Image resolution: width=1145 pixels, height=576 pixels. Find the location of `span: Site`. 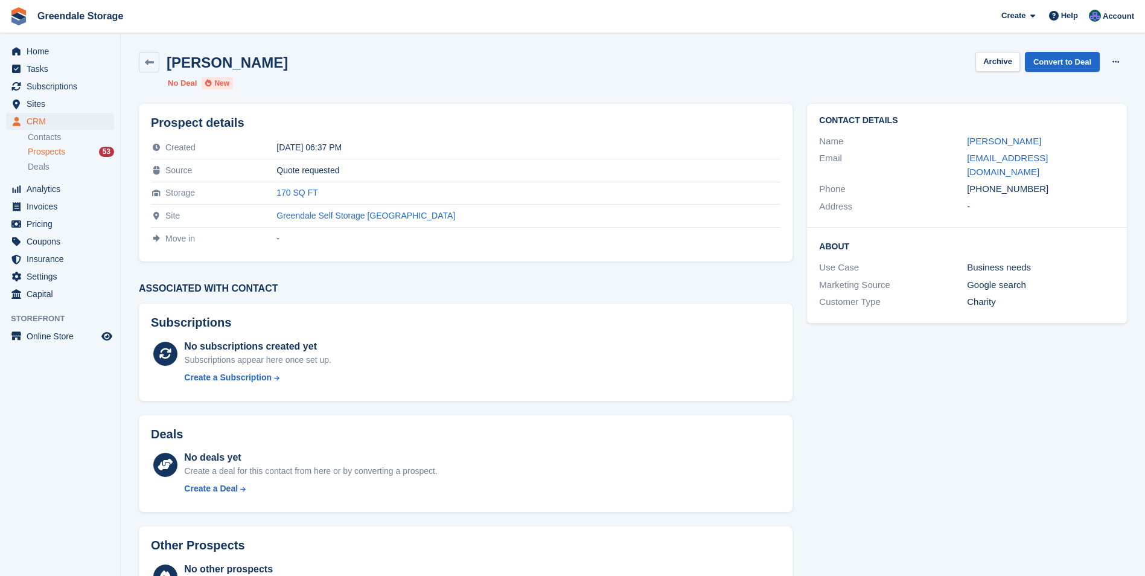

span: Site is located at coordinates (173, 216).